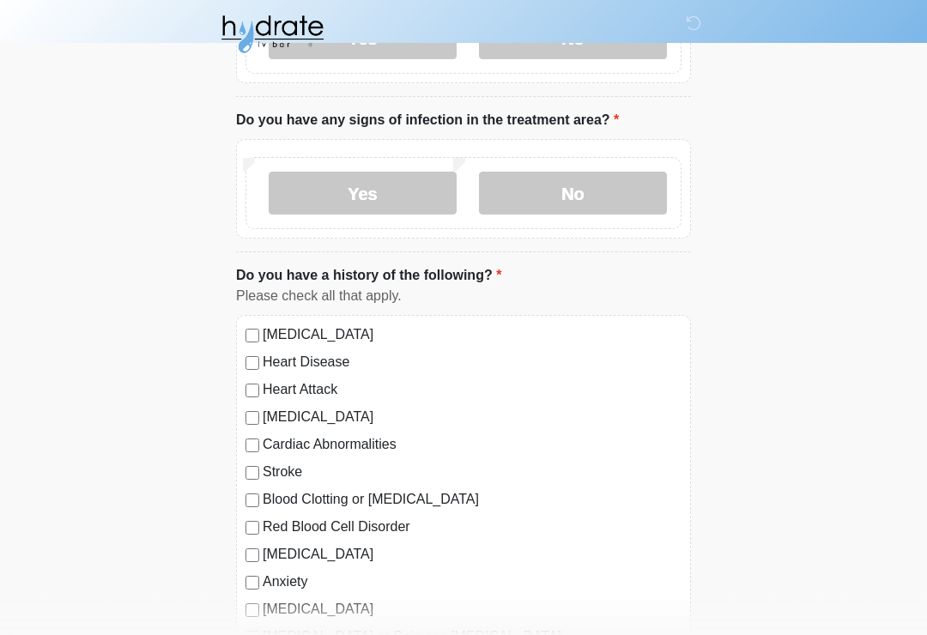 The width and height of the screenshot is (927, 635). I want to click on div: Please check all that apply., so click(463, 297).